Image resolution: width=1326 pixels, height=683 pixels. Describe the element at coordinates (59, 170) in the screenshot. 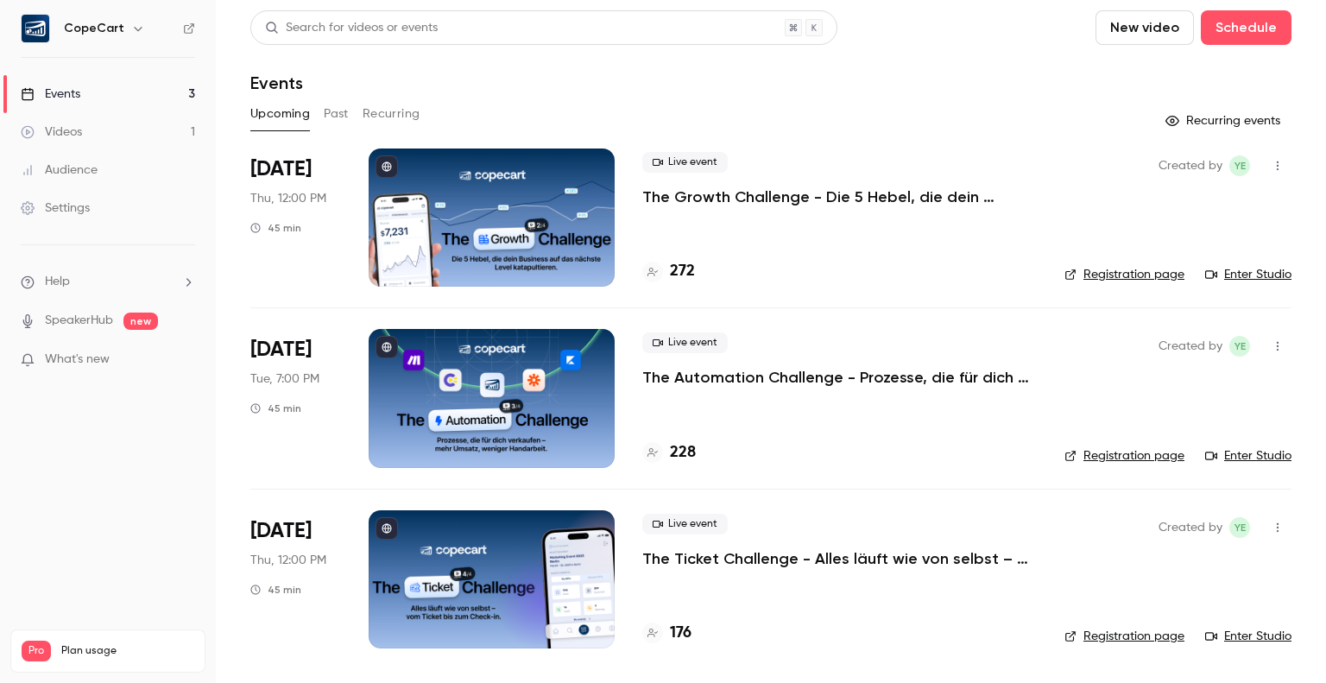

I see `div: Audience` at that location.